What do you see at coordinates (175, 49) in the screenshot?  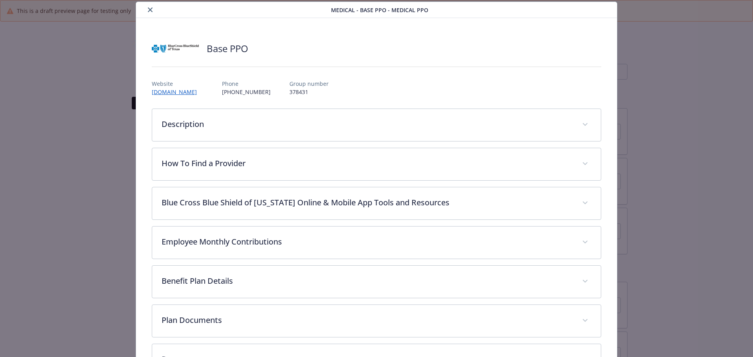 I see `img: Blue Cross Blue Shield of Texas Inc.` at bounding box center [175, 49].